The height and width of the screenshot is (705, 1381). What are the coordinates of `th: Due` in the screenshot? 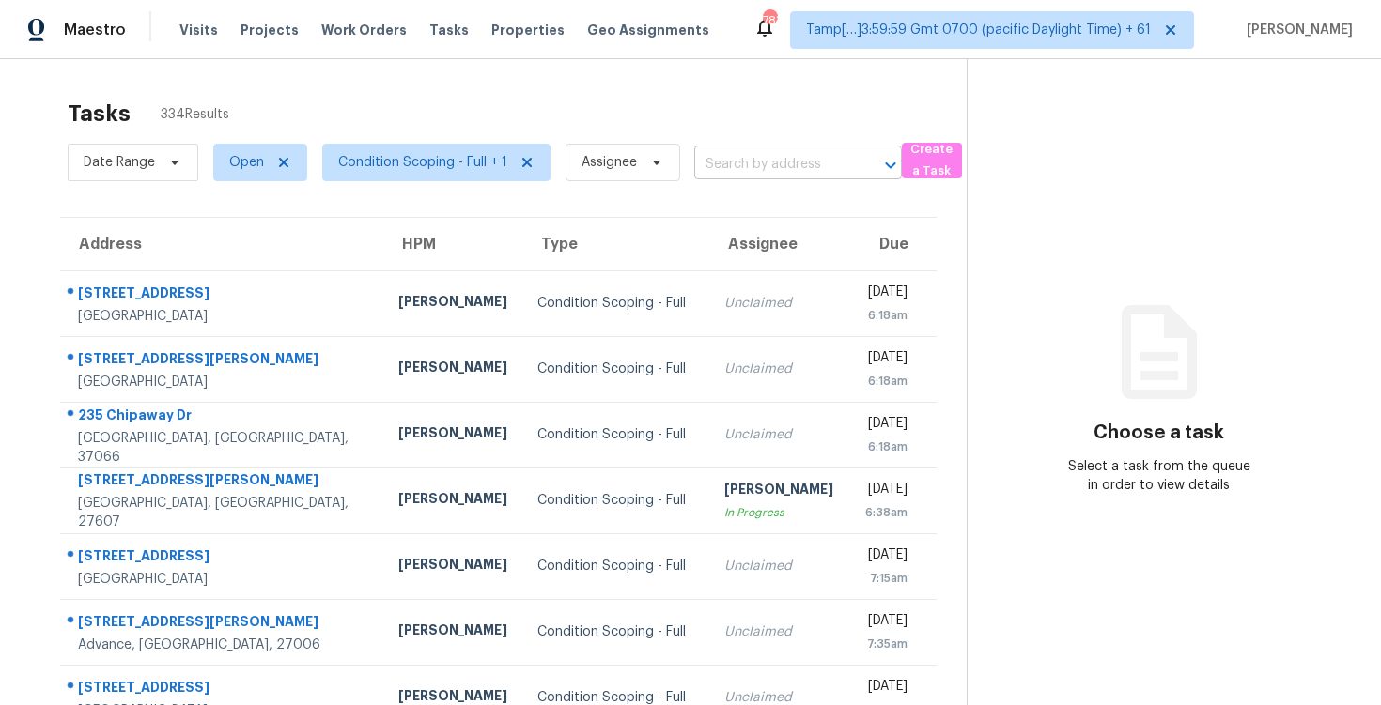 It's located at (892, 244).